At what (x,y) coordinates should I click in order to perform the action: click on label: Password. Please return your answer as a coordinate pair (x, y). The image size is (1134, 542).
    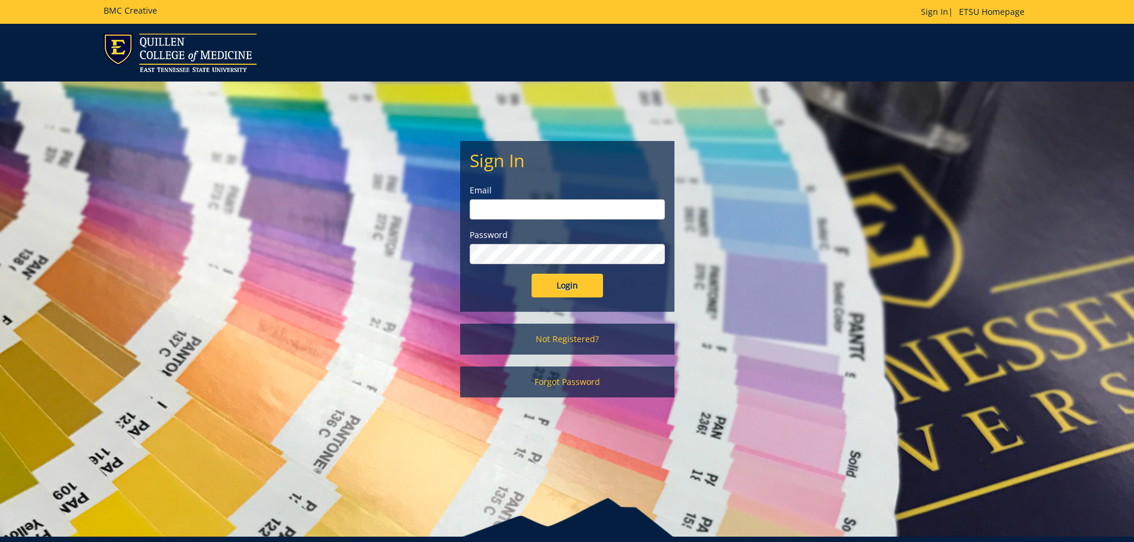
    Looking at the image, I should click on (567, 235).